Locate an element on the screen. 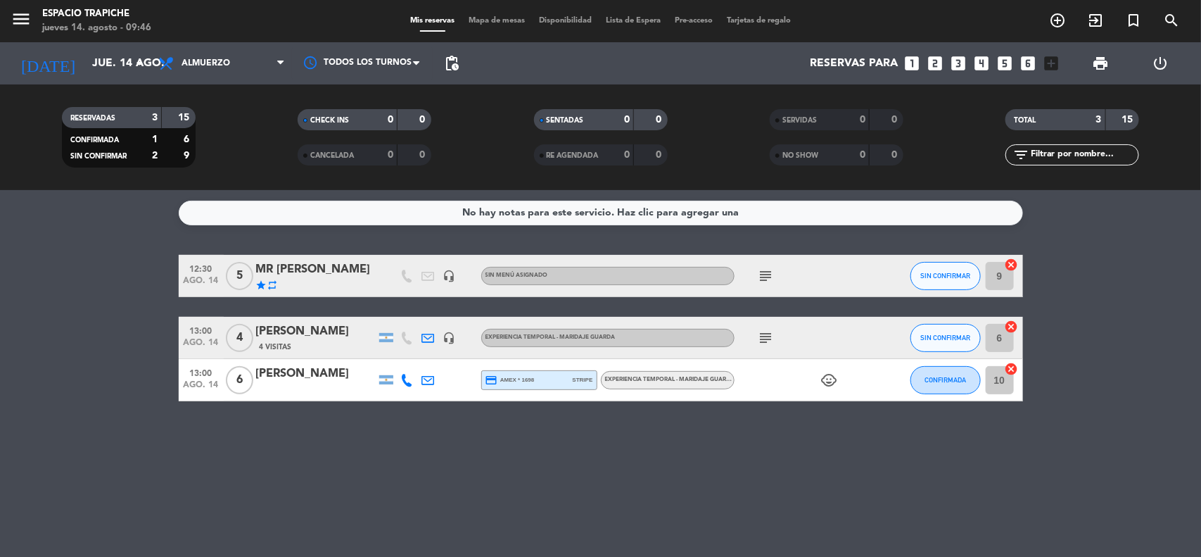 This screenshot has width=1201, height=557. button: CONFIRMADA is located at coordinates (946, 380).